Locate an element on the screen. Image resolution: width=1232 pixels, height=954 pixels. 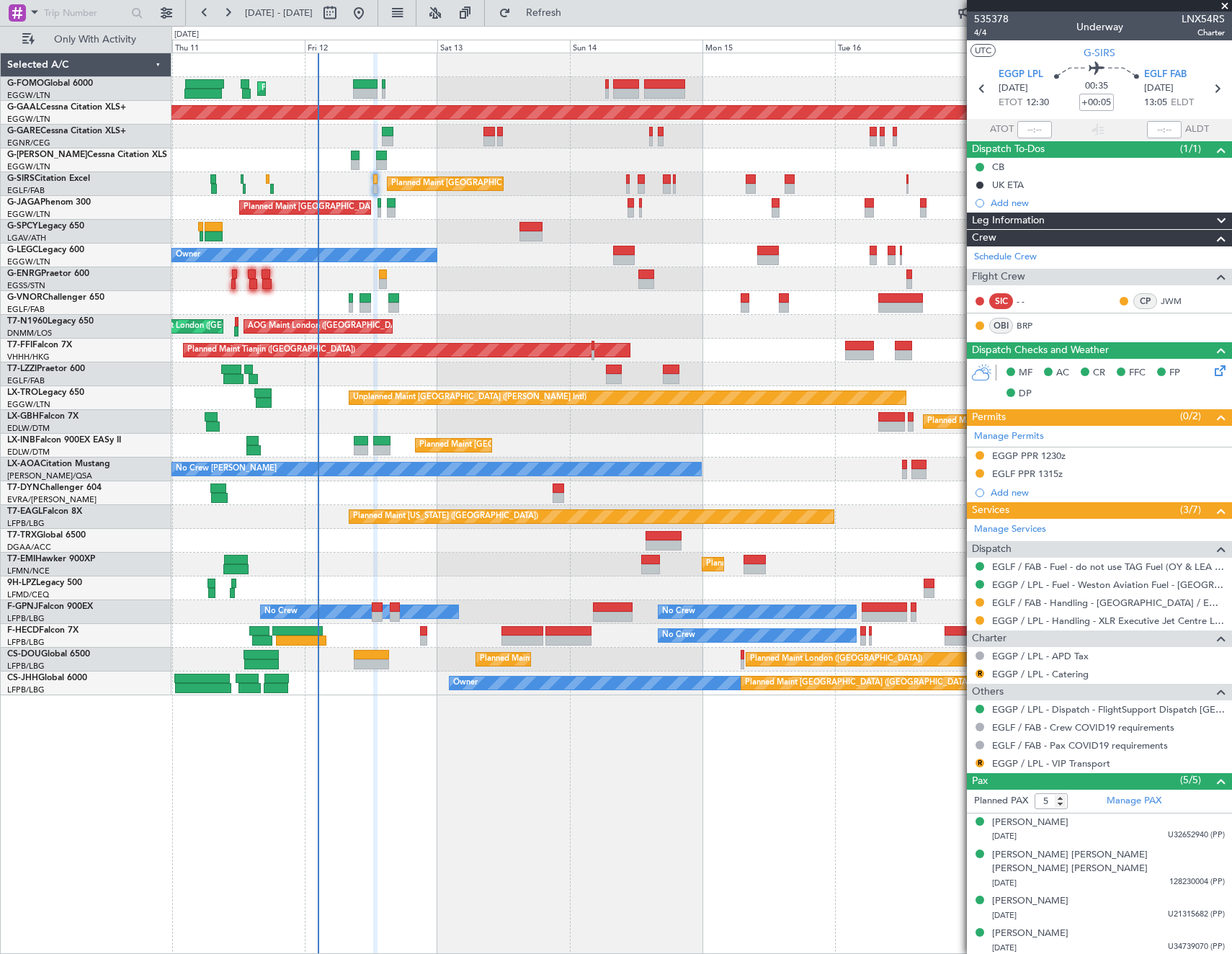
a: DNMM/LOS is located at coordinates (30, 333).